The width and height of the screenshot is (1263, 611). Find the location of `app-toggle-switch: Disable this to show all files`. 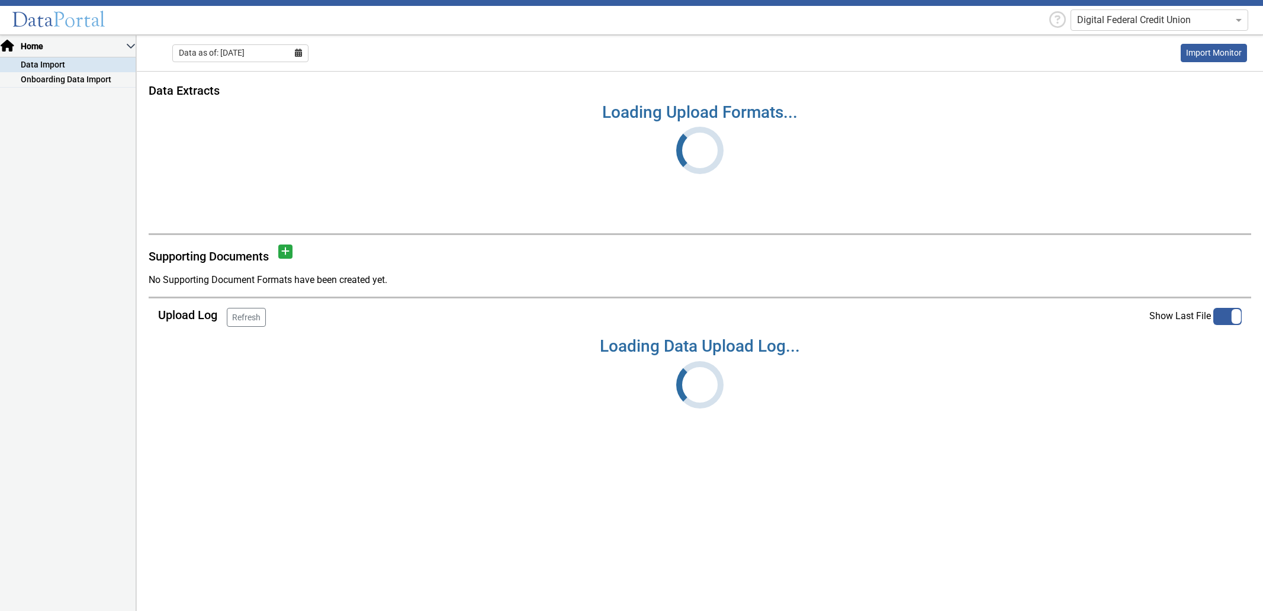

app-toggle-switch: Disable this to show all files is located at coordinates (1196, 317).